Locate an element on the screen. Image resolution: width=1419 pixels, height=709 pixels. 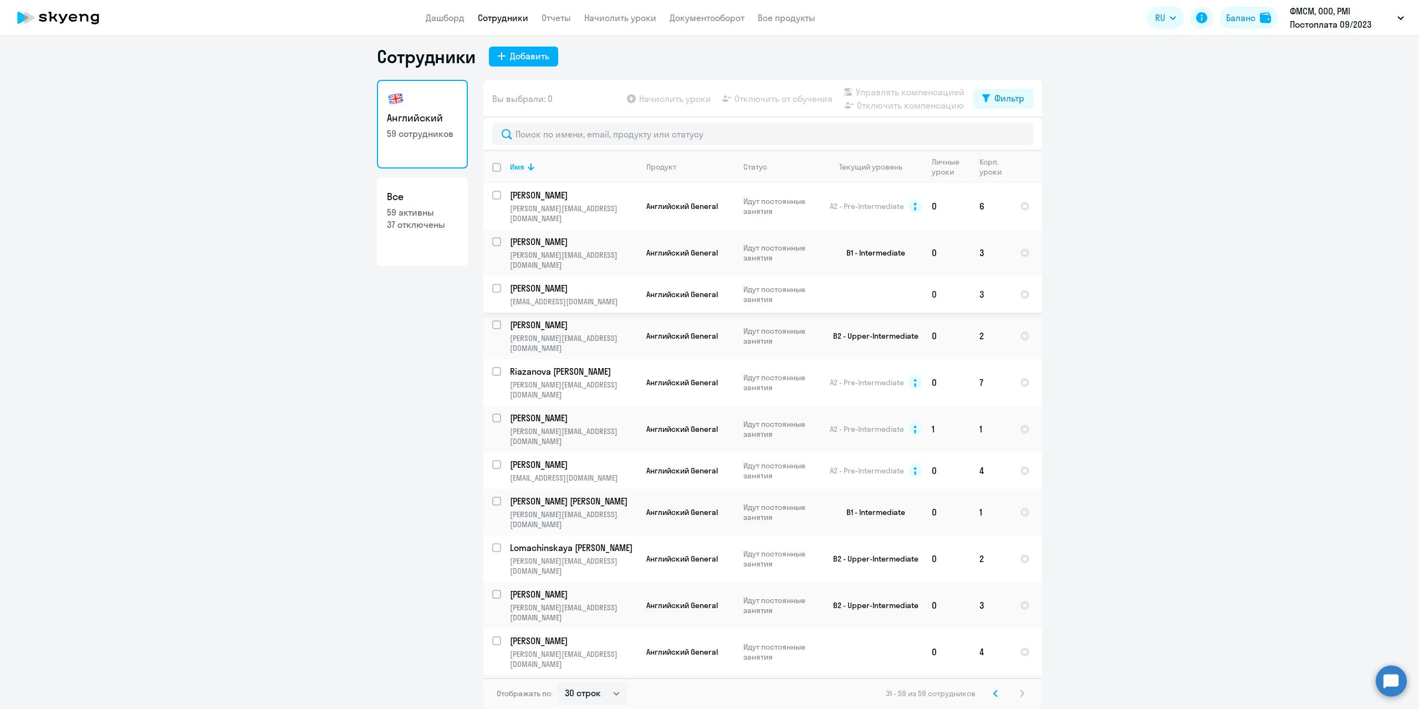
div: Добавить is located at coordinates (529, 56).